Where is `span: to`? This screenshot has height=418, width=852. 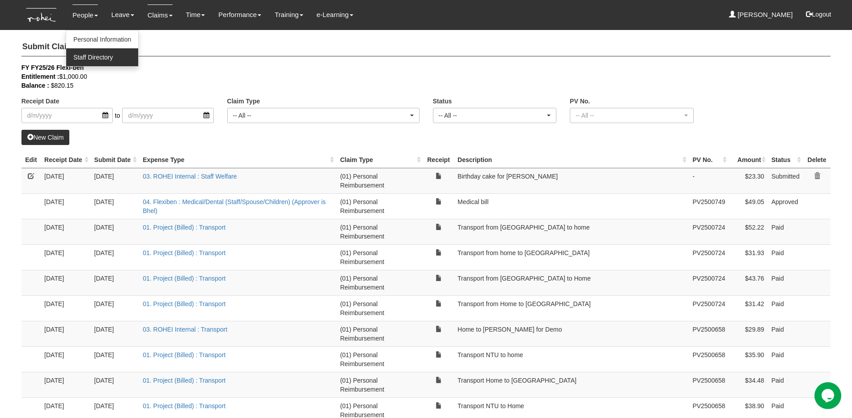
span: to is located at coordinates (118, 115).